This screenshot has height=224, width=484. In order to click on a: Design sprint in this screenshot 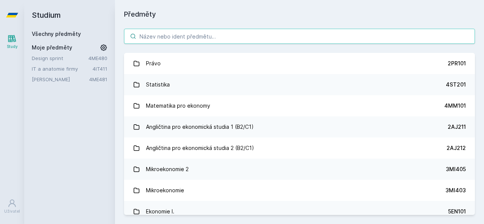, I will do `click(60, 58)`.